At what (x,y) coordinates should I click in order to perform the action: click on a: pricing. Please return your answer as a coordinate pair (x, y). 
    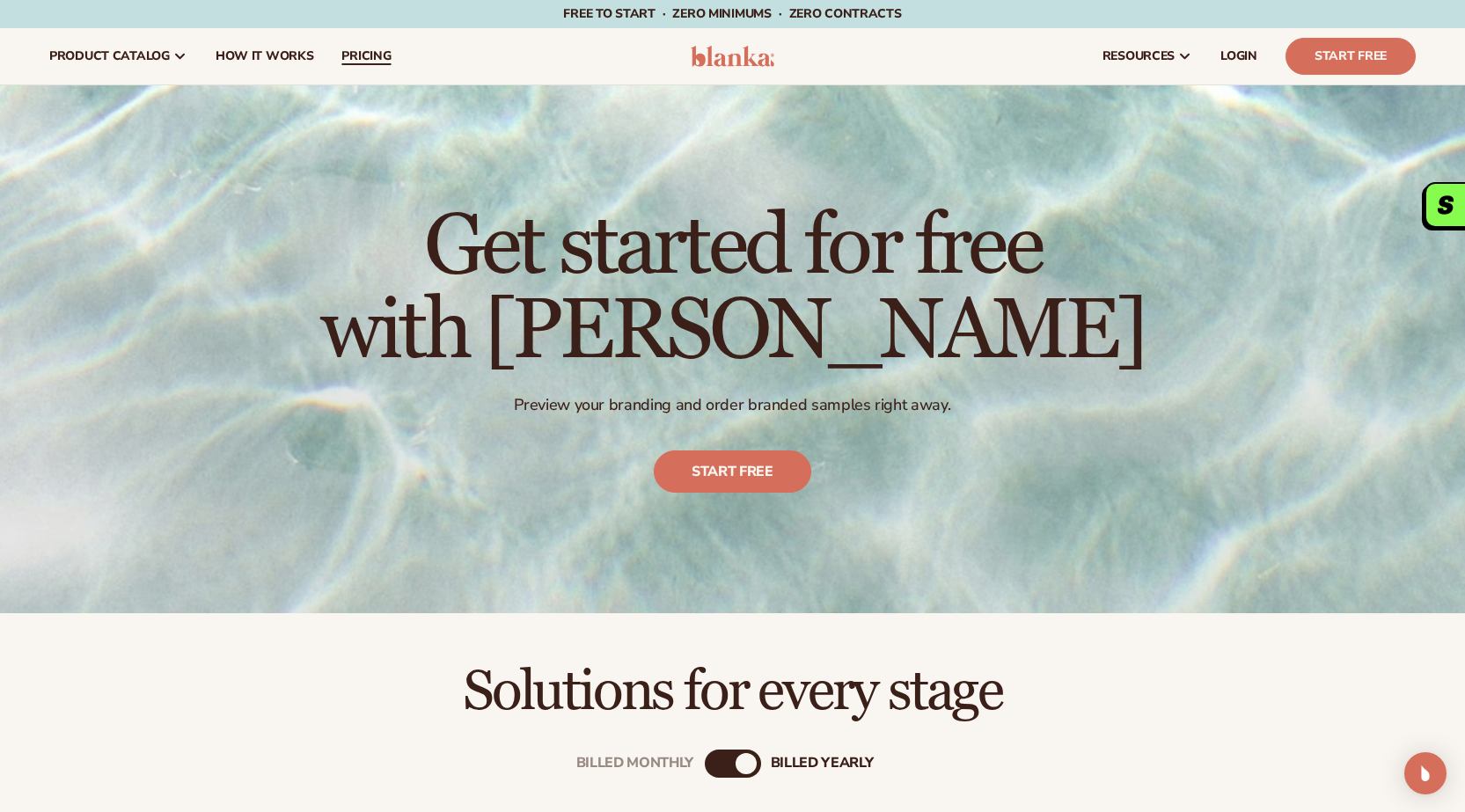
    Looking at the image, I should click on (366, 57).